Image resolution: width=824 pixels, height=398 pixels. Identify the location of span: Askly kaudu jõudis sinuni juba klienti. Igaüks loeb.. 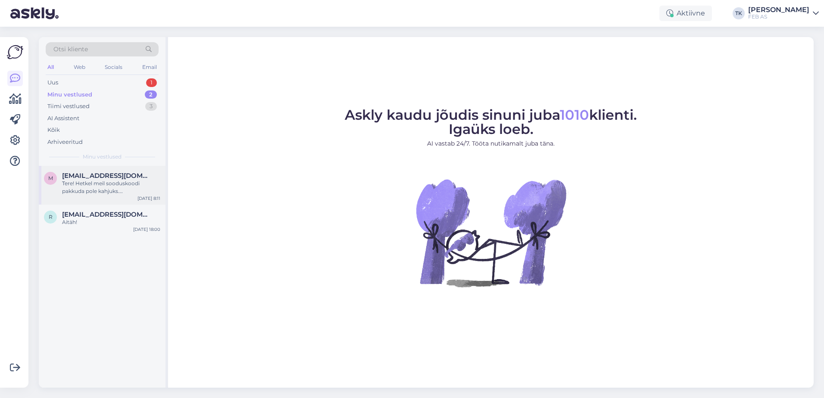
(491, 122).